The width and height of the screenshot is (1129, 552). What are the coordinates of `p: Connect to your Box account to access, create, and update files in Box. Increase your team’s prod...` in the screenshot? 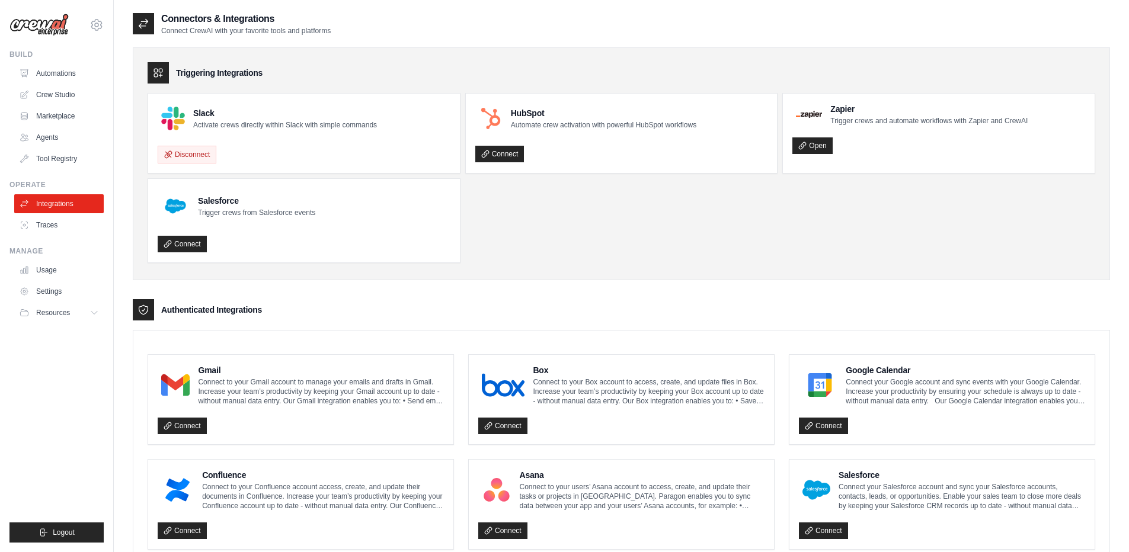 It's located at (648, 392).